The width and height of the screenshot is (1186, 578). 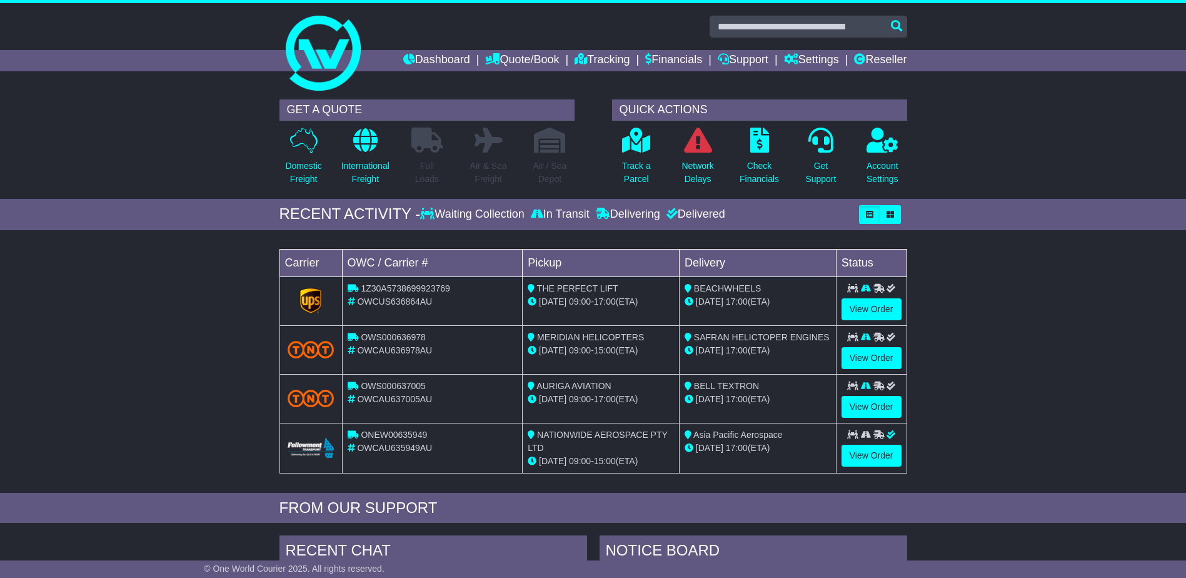 I want to click on a: Settings, so click(x=812, y=61).